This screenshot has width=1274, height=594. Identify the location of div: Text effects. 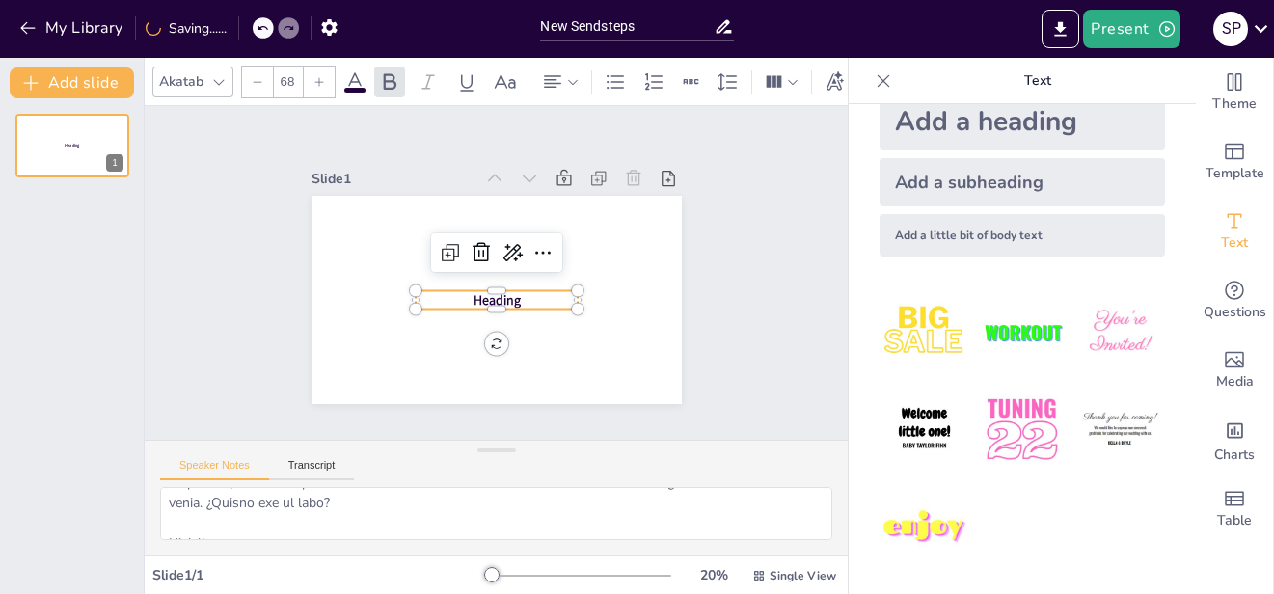
(834, 82).